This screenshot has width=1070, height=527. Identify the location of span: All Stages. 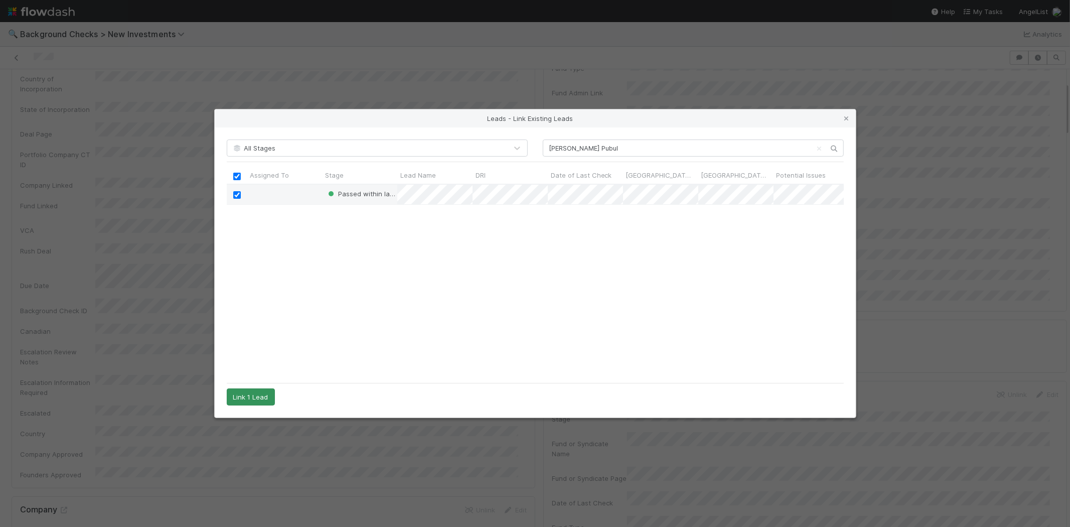
(254, 148).